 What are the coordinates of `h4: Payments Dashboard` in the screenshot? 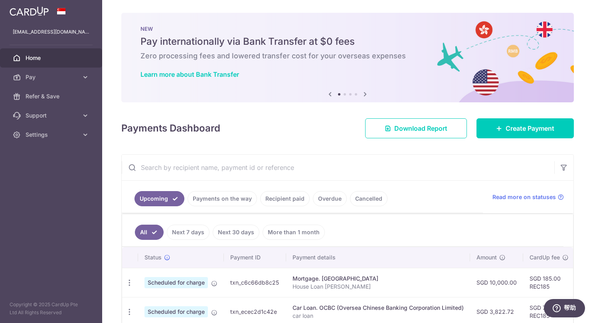 It's located at (171, 128).